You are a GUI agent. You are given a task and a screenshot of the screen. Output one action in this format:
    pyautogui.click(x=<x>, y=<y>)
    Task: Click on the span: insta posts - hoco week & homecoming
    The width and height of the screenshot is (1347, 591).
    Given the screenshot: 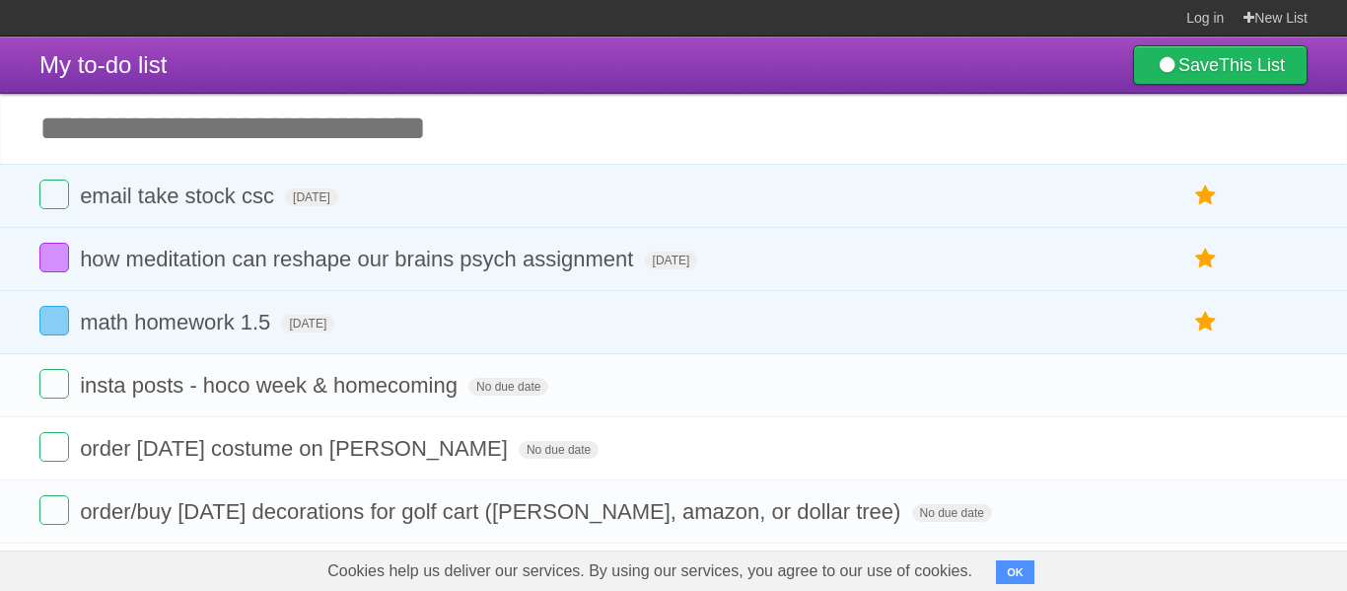 What is the action you would take?
    pyautogui.click(x=271, y=385)
    